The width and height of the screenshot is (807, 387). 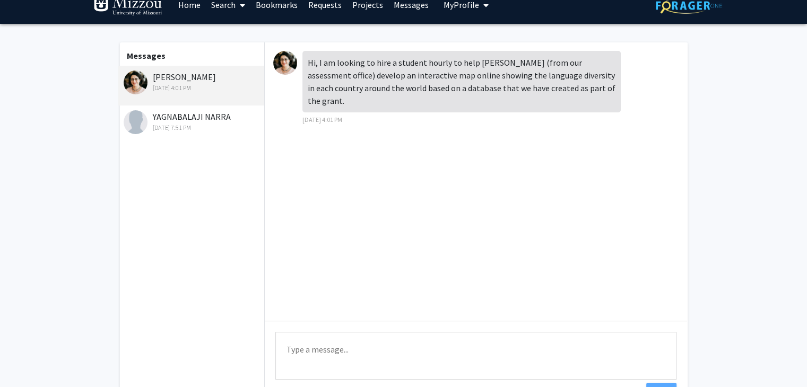 What do you see at coordinates (193, 122) in the screenshot?
I see `div: YAGNABALAJI NARRA` at bounding box center [193, 122].